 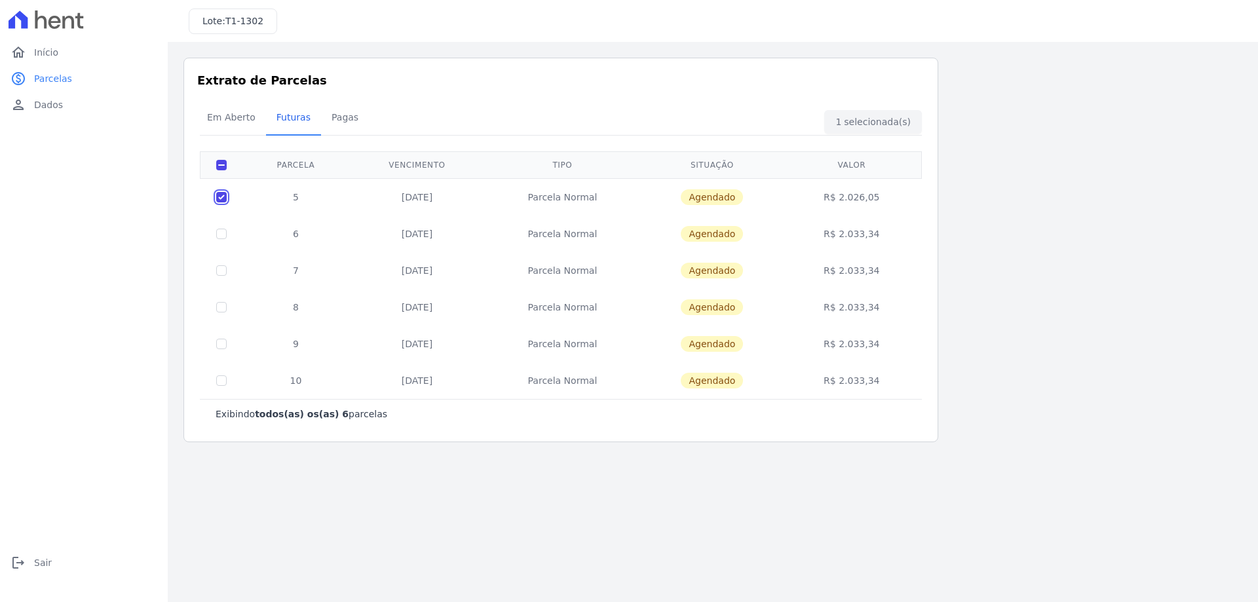 What do you see at coordinates (296, 197) in the screenshot?
I see `td: 5` at bounding box center [296, 197].